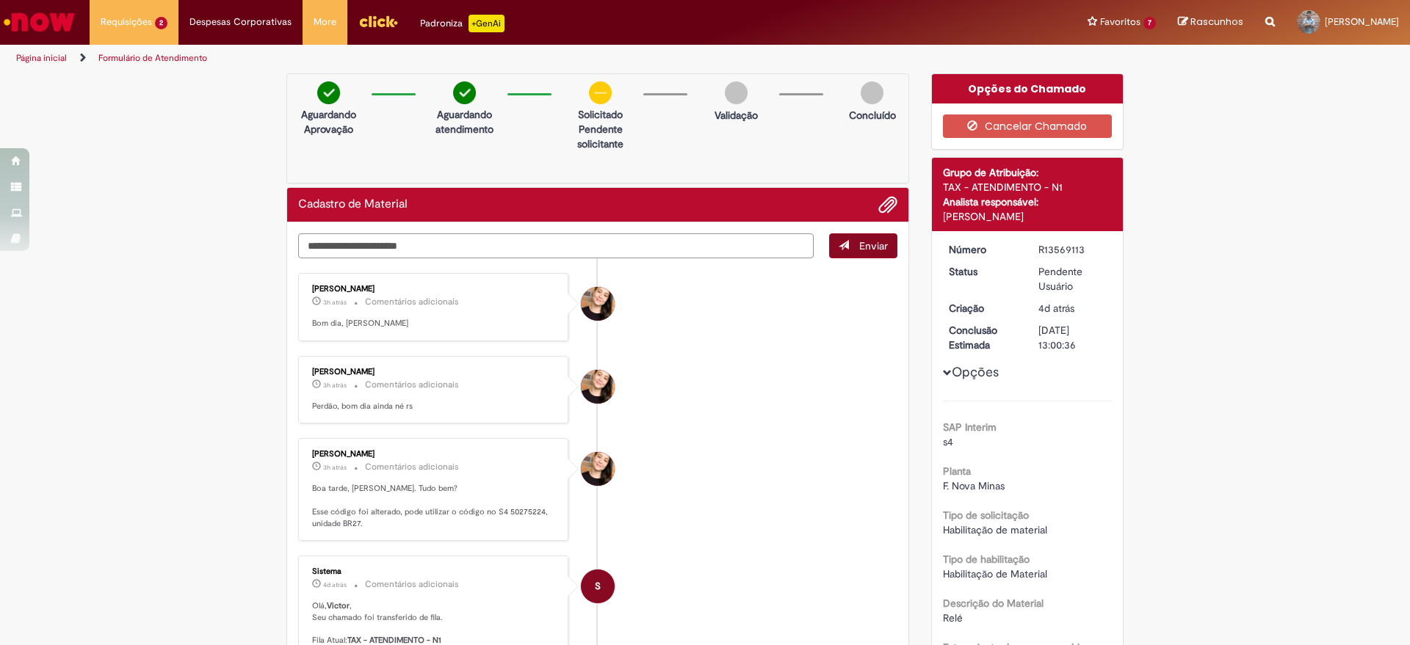 This screenshot has height=645, width=1410. Describe the element at coordinates (736, 115) in the screenshot. I see `p: Validação` at that location.